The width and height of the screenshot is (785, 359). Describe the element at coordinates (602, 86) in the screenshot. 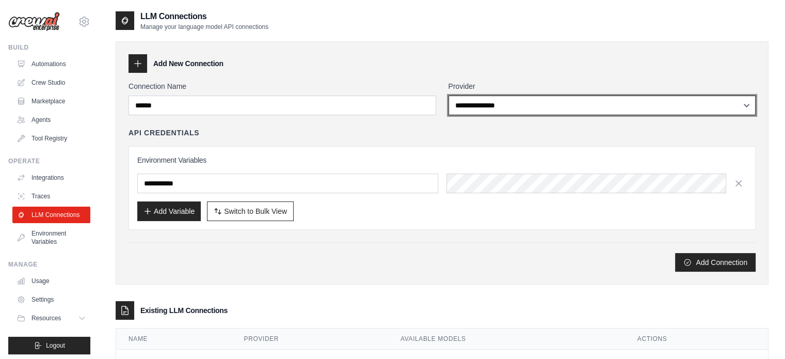

I see `label: Provider` at that location.